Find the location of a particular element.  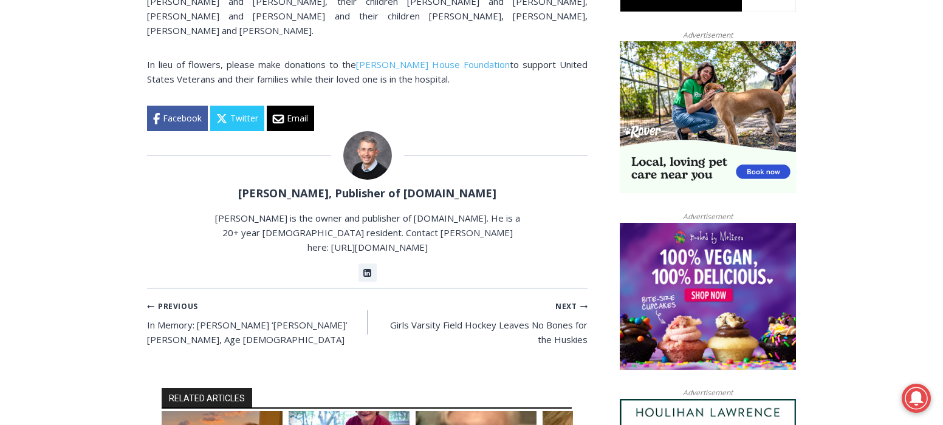

a: Facebook is located at coordinates (177, 119).